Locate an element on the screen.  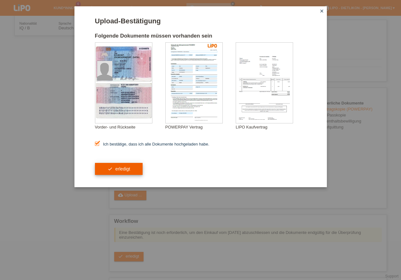
a: close is located at coordinates (322, 11).